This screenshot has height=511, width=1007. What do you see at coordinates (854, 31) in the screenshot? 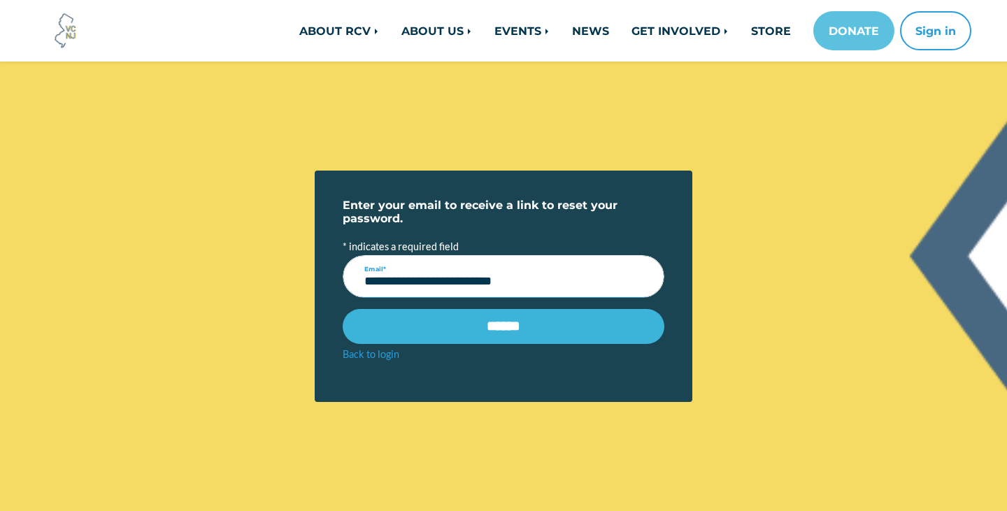
I see `a: DONATE` at bounding box center [854, 31].